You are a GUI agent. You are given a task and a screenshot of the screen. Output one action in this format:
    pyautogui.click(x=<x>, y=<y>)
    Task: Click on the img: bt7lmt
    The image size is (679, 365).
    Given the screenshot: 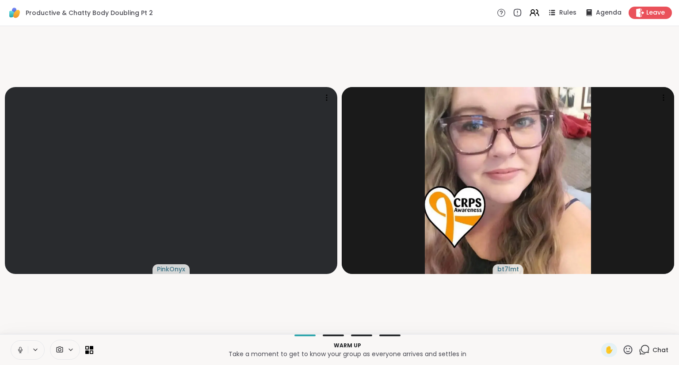 What is the action you would take?
    pyautogui.click(x=508, y=180)
    